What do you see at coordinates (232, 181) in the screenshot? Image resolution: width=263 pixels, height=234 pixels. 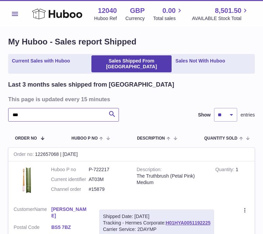 I see `td: 1` at bounding box center [232, 181].